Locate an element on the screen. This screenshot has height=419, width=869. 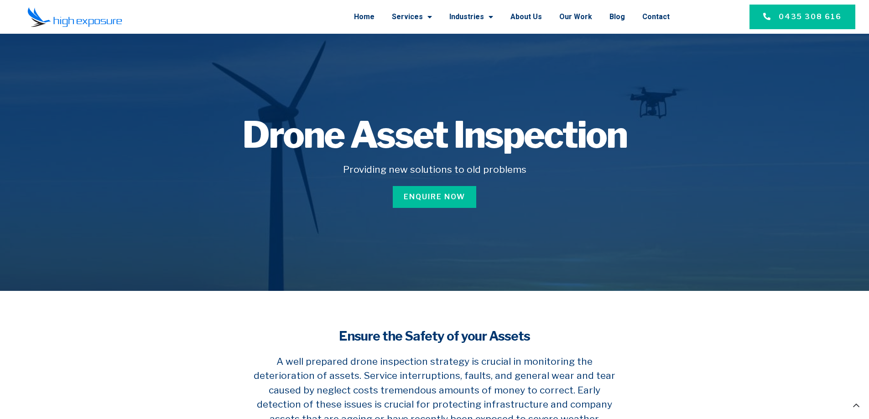
a: Home is located at coordinates (364, 17).